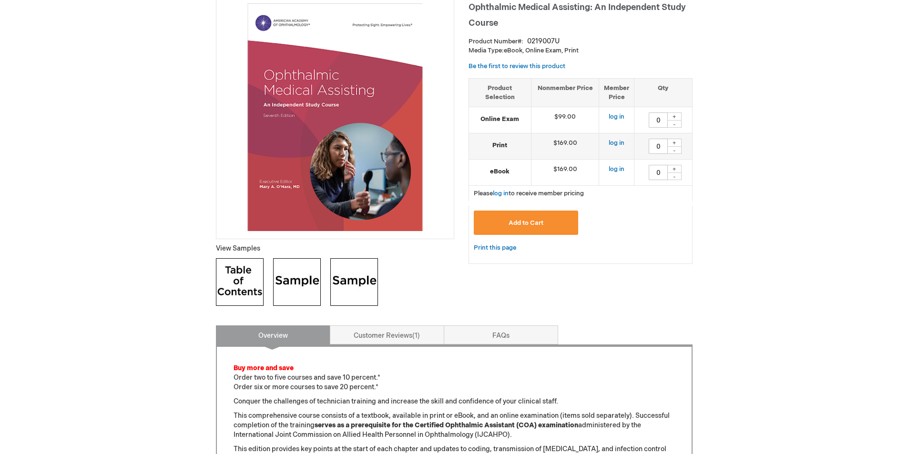 Image resolution: width=908 pixels, height=454 pixels. What do you see at coordinates (500, 119) in the screenshot?
I see `strong: Online Exam` at bounding box center [500, 119].